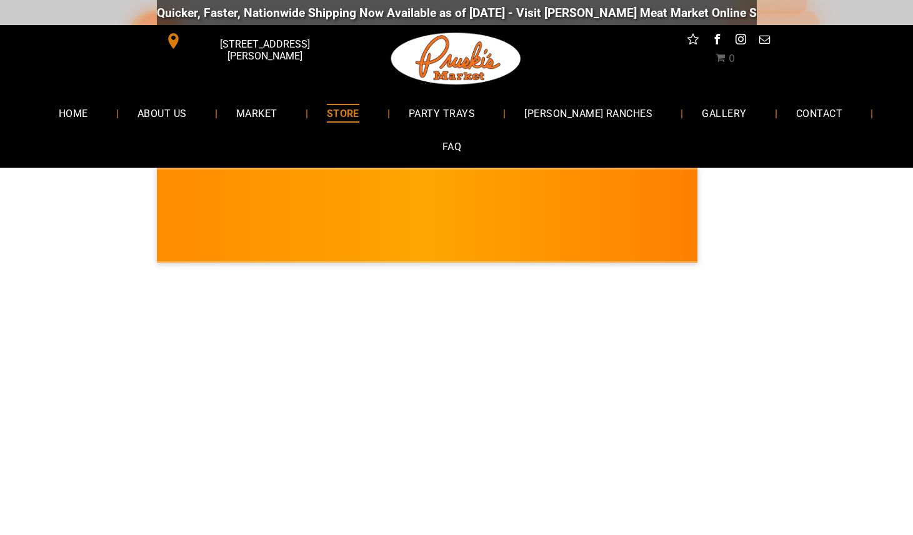 The height and width of the screenshot is (535, 913). Describe the element at coordinates (820, 113) in the screenshot. I see `a: CONTACT` at that location.